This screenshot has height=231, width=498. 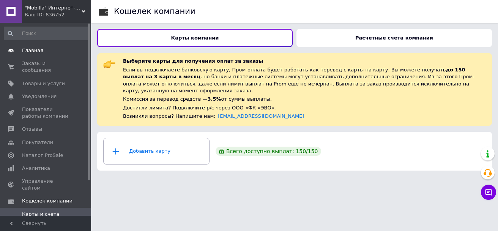 What do you see at coordinates (304, 116) in the screenshot?
I see `div: Возникли вопросы? Напишите нам:` at bounding box center [304, 116].